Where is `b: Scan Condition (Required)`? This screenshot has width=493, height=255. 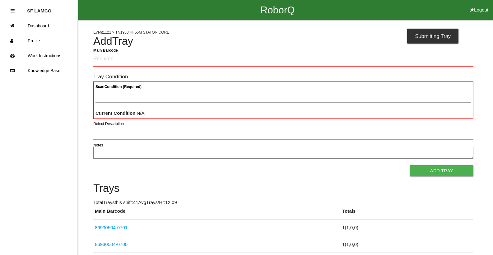
b: Scan Condition (Required) is located at coordinates (118, 87).